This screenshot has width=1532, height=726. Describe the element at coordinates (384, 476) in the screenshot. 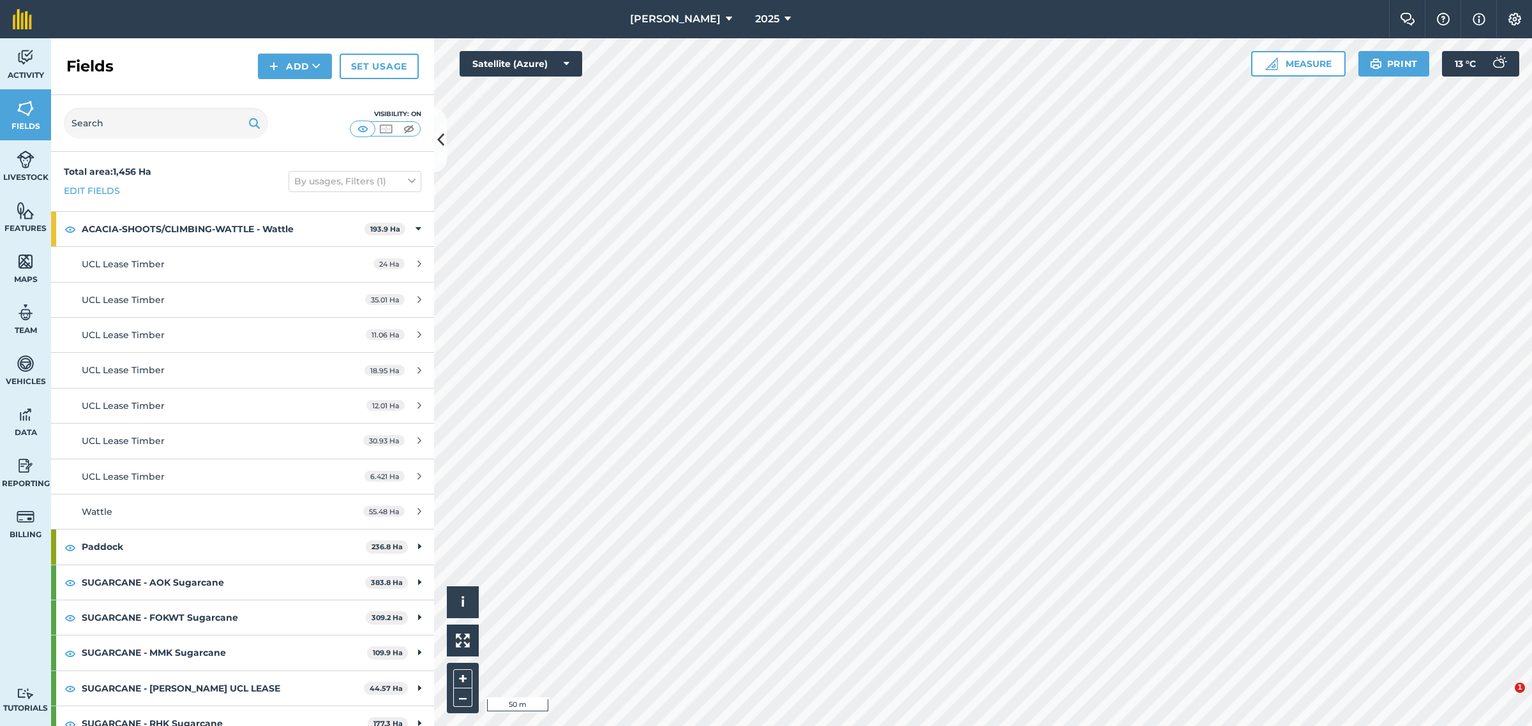

I see `span: 6.421 Ha` at that location.